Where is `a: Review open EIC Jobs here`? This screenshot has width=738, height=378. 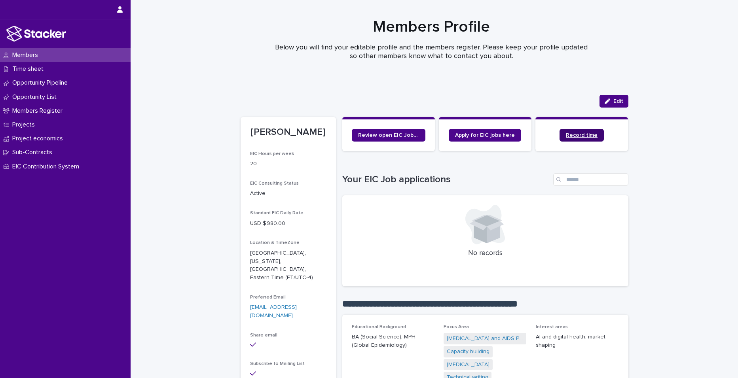
a: Review open EIC Jobs here is located at coordinates (389, 135).